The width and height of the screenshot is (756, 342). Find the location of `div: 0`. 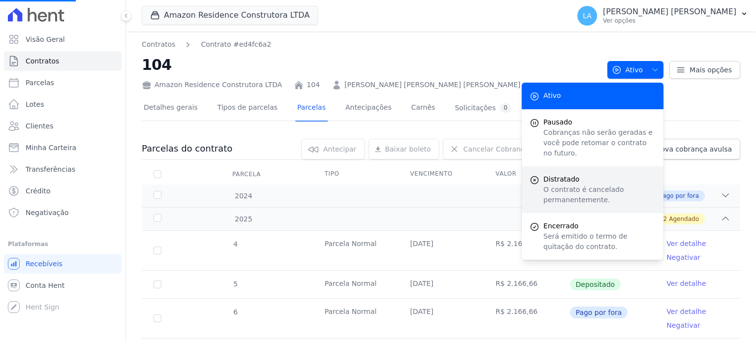

div: 0 is located at coordinates (505, 108).